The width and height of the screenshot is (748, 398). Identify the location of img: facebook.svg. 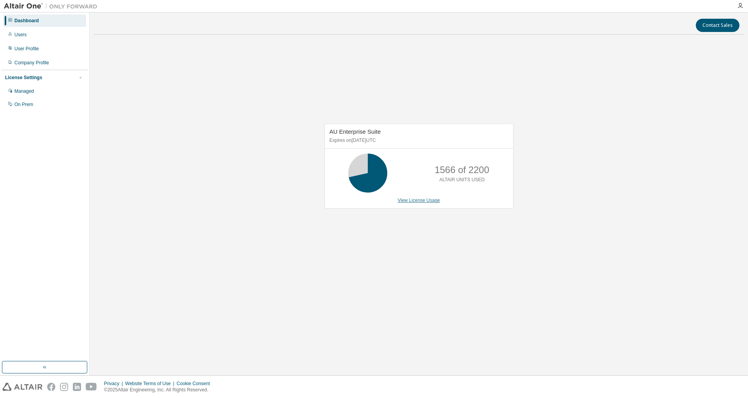
(51, 386).